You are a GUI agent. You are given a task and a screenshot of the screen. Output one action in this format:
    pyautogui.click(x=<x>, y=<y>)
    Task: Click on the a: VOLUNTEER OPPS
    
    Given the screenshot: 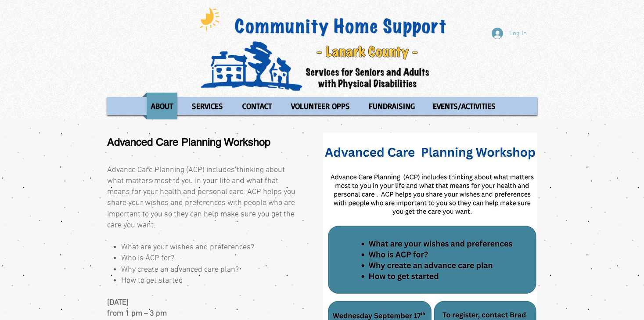 What is the action you would take?
    pyautogui.click(x=320, y=106)
    